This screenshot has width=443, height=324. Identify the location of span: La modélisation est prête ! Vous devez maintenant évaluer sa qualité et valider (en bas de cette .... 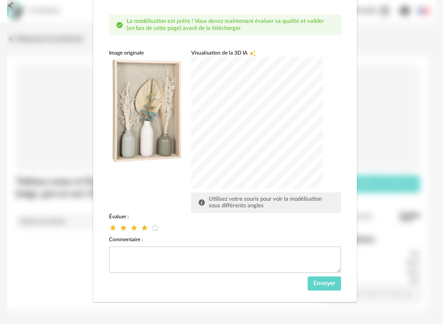
(226, 25).